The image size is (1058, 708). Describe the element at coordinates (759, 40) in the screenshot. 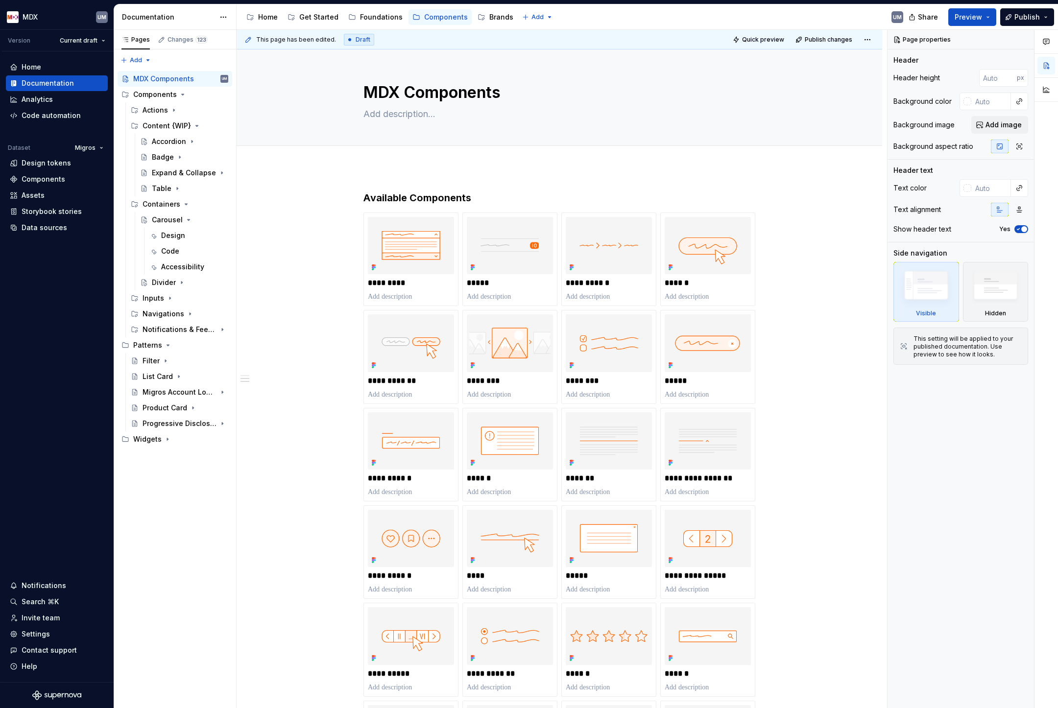

I see `button: Quick preview` at that location.